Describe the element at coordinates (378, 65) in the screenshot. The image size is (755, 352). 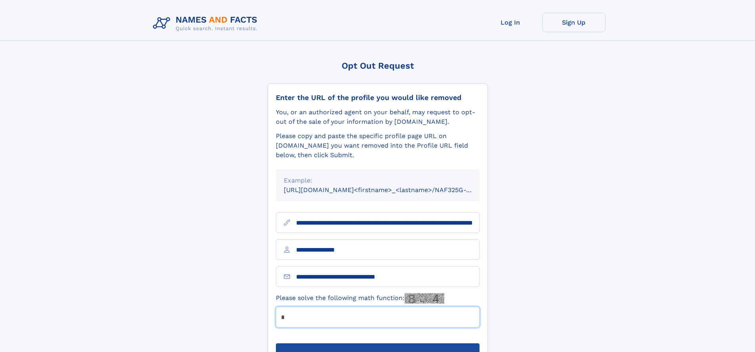
I see `div: Opt Out Request` at that location.